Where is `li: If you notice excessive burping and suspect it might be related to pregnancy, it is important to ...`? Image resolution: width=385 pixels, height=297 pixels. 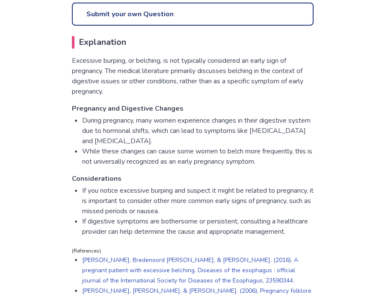
li: If you notice excessive burping and suspect it might be related to pregnancy, it is important to ... is located at coordinates (198, 201).